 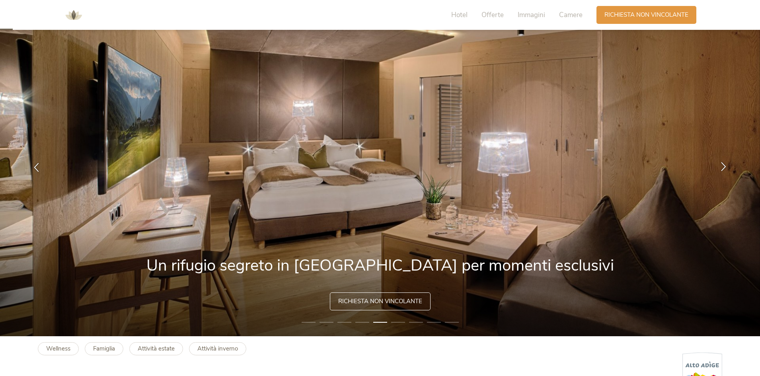 I want to click on a: Attività inverno, so click(x=218, y=349).